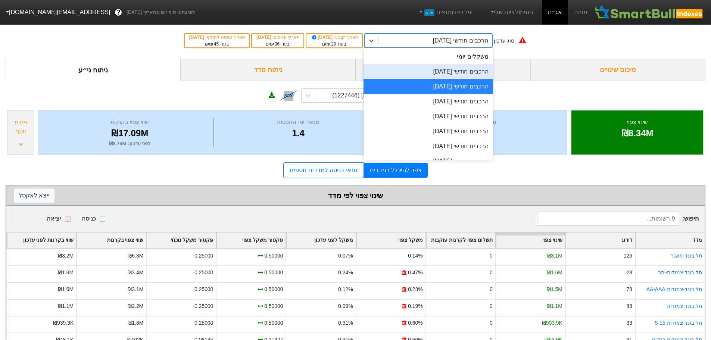  Describe the element at coordinates (323, 170) in the screenshot. I see `a: תנאי כניסה למדדים נוספים` at that location.